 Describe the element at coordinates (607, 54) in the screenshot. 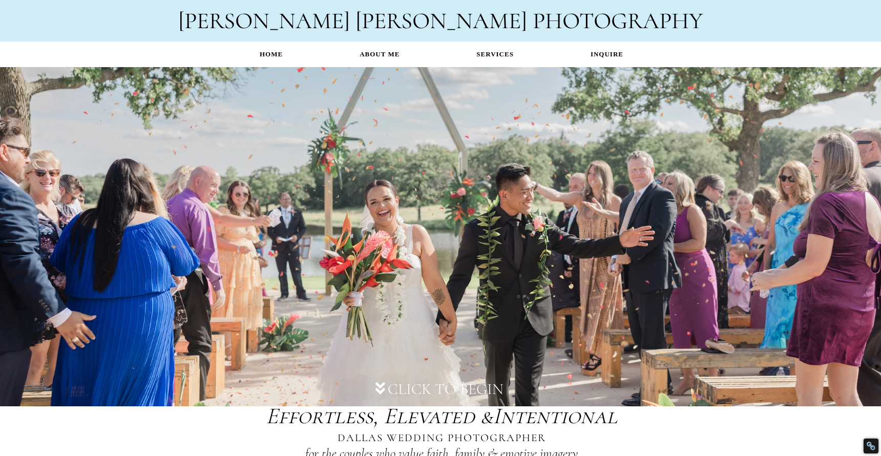

I see `a: INQUIRE` at that location.